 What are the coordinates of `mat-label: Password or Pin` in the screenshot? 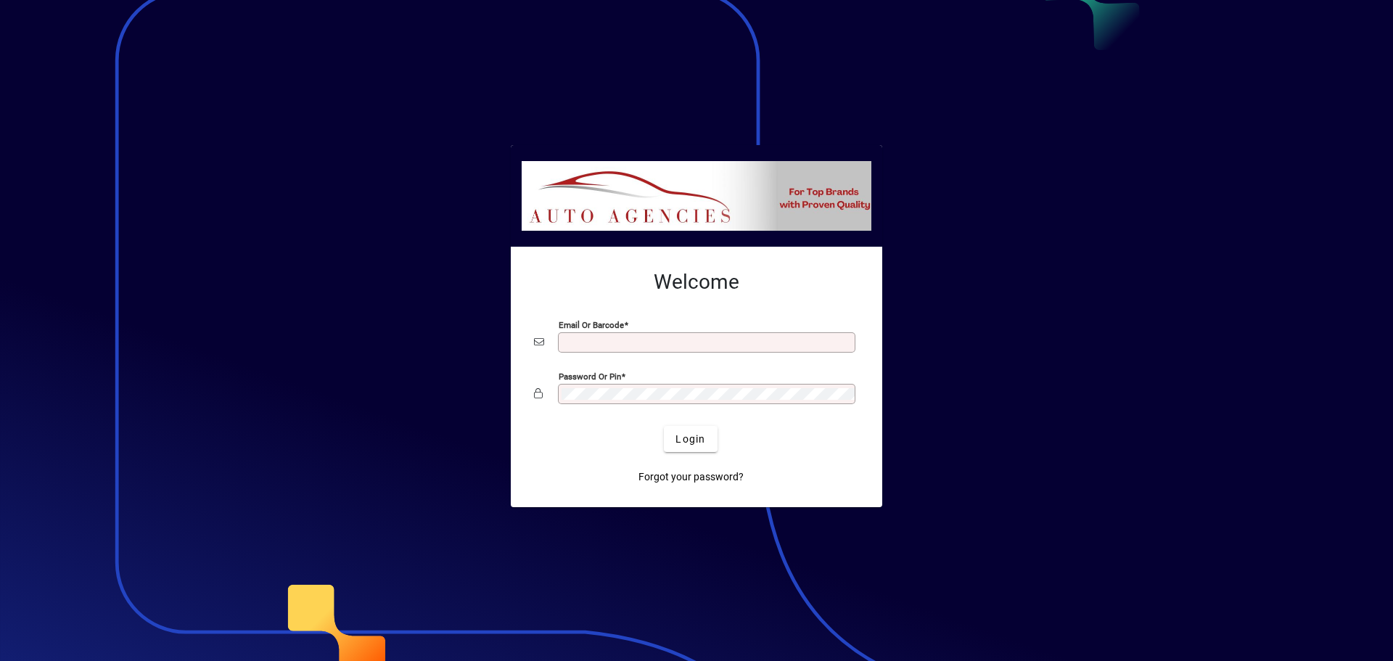 It's located at (590, 377).